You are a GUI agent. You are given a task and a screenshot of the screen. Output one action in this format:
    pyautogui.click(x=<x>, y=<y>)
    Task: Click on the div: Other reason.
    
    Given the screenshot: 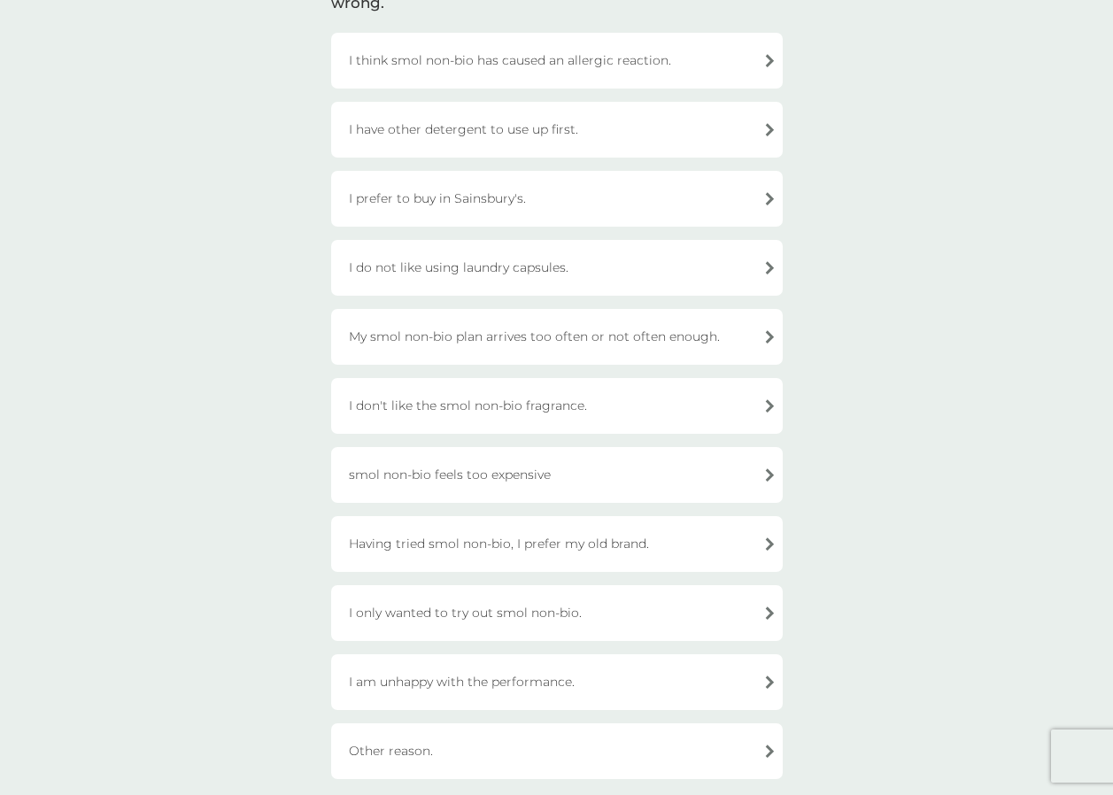 What is the action you would take?
    pyautogui.click(x=557, y=751)
    